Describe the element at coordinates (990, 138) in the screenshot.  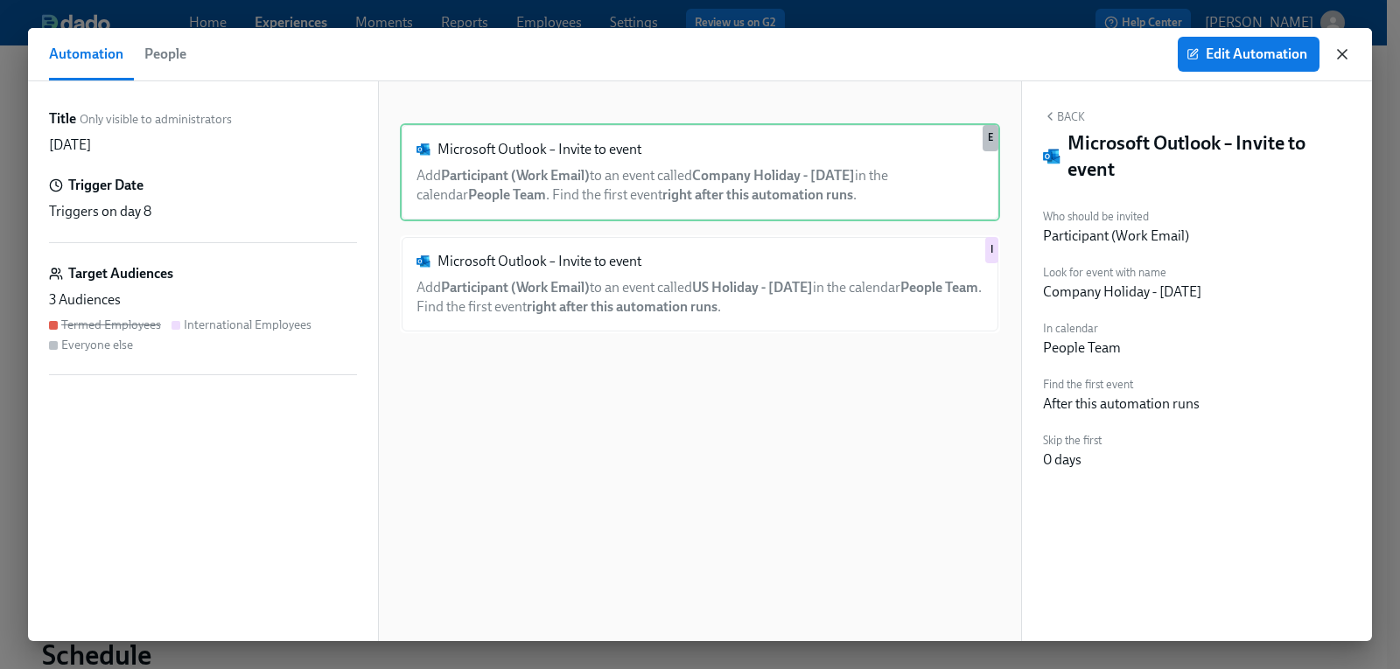
I see `div: Used by Everyone else audience` at that location.